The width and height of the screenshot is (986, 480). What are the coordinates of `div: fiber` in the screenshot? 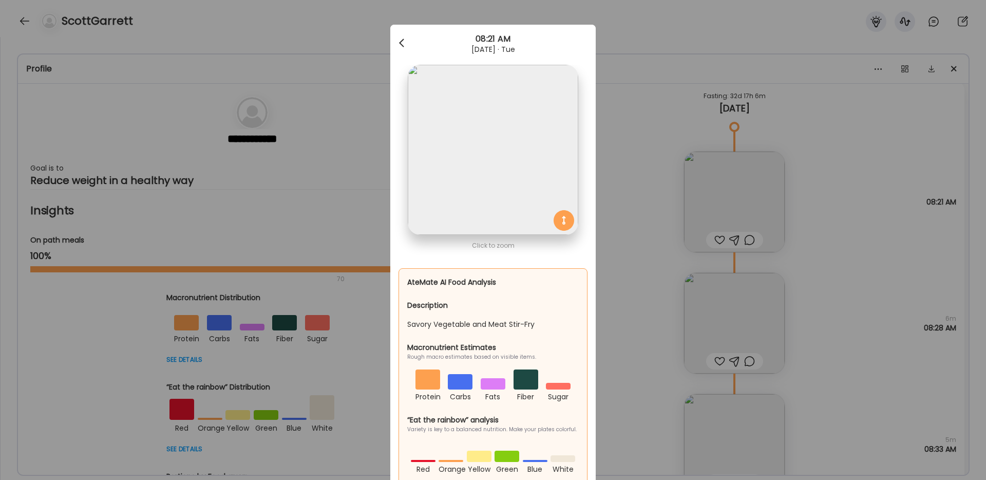 It's located at (526, 395).